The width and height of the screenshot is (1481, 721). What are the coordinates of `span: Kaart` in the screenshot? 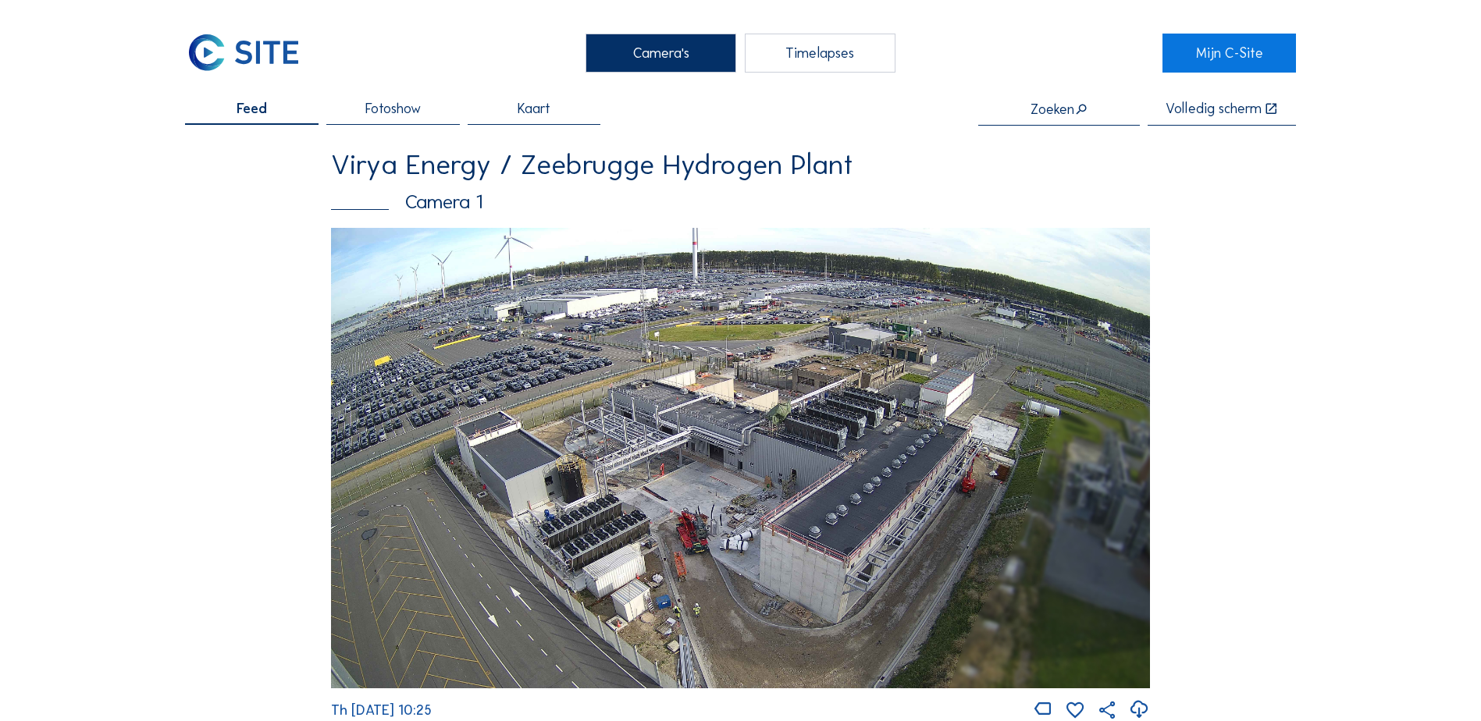 It's located at (534, 108).